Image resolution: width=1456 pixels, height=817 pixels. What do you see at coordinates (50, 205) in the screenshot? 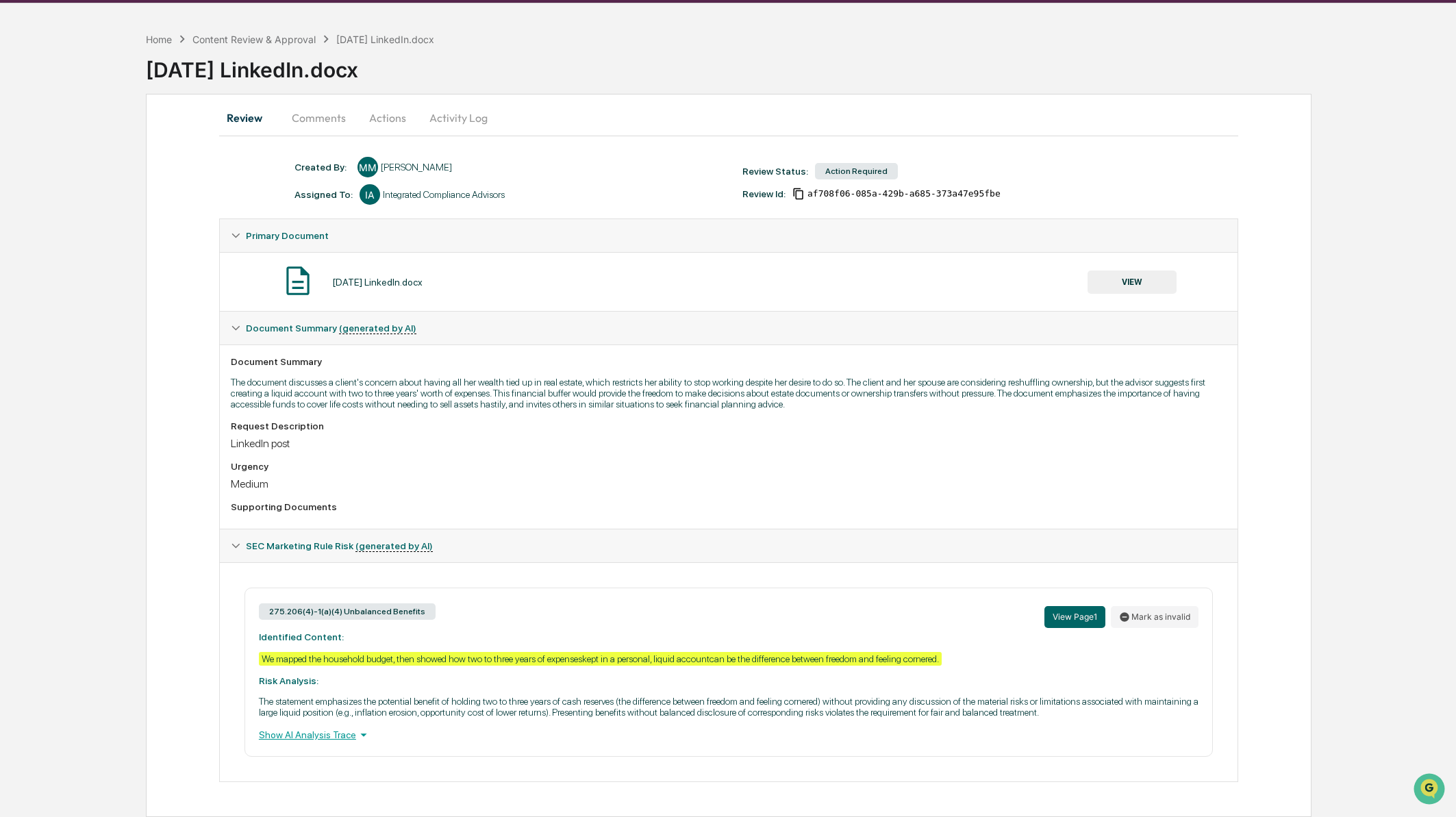
I see `a: 🔎Data Lookup` at bounding box center [50, 205].